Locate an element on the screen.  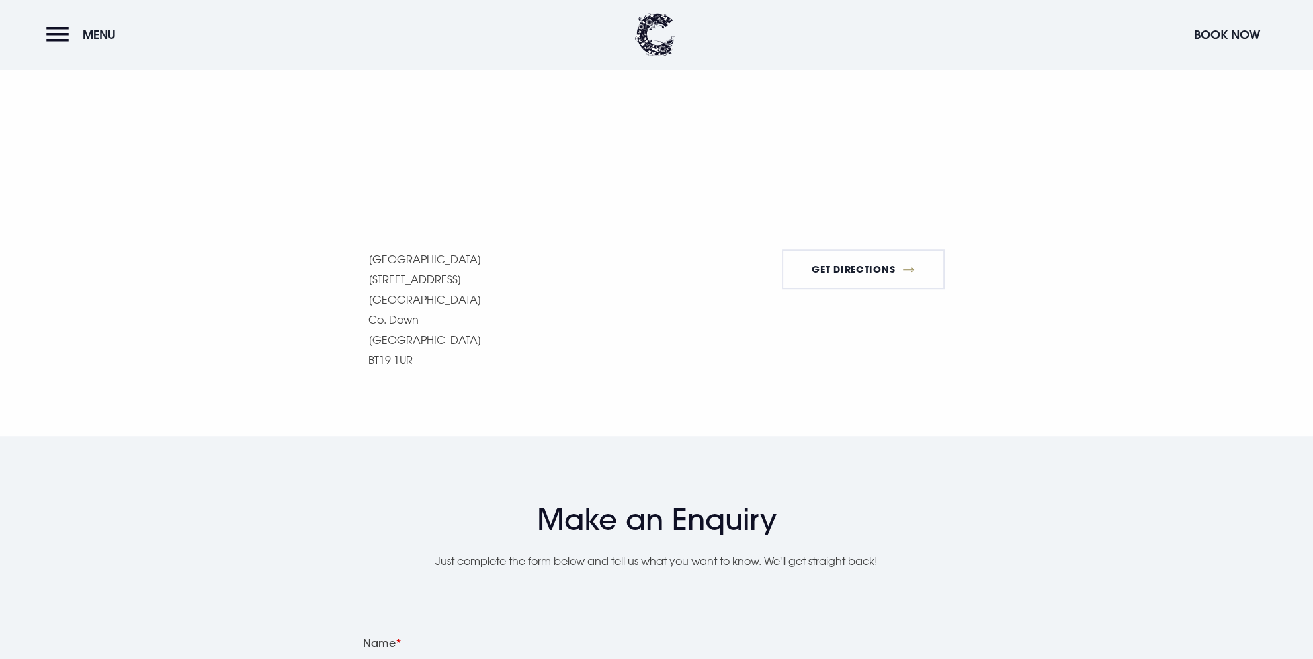
h2: Make an Enquiry is located at coordinates (657, 519).